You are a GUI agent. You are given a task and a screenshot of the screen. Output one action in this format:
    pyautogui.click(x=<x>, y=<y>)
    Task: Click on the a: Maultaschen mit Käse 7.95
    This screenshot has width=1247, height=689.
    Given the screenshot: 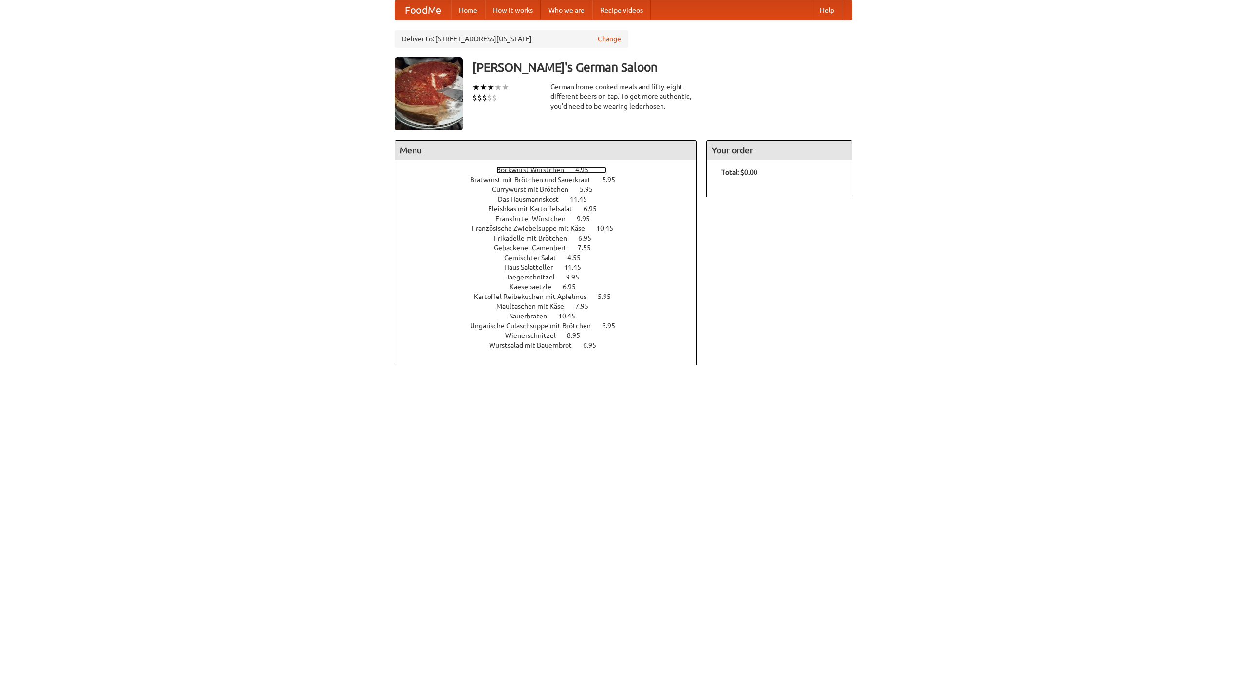 What is the action you would take?
    pyautogui.click(x=552, y=306)
    